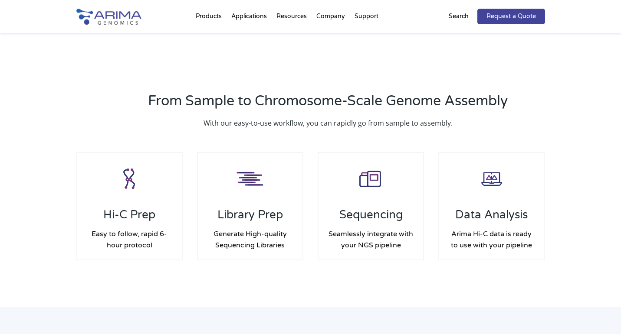 This screenshot has height=334, width=621. What do you see at coordinates (44, 240) in the screenshot?
I see `span: Other (please describe)` at bounding box center [44, 240].